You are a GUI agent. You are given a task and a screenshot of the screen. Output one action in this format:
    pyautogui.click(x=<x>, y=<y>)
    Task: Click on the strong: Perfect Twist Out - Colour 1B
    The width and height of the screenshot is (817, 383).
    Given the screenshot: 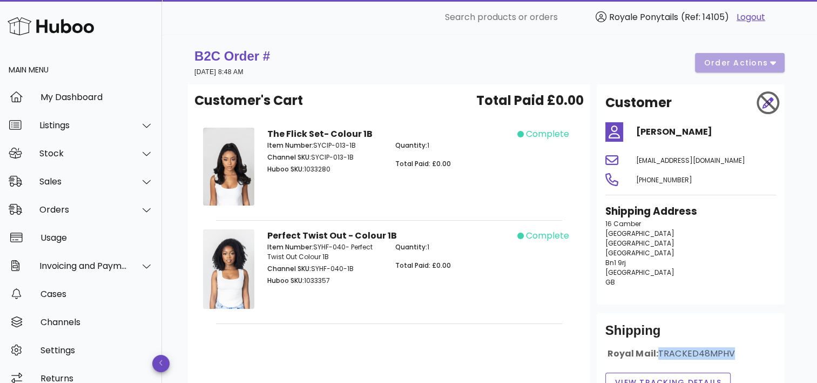 What is the action you would take?
    pyautogui.click(x=332, y=235)
    